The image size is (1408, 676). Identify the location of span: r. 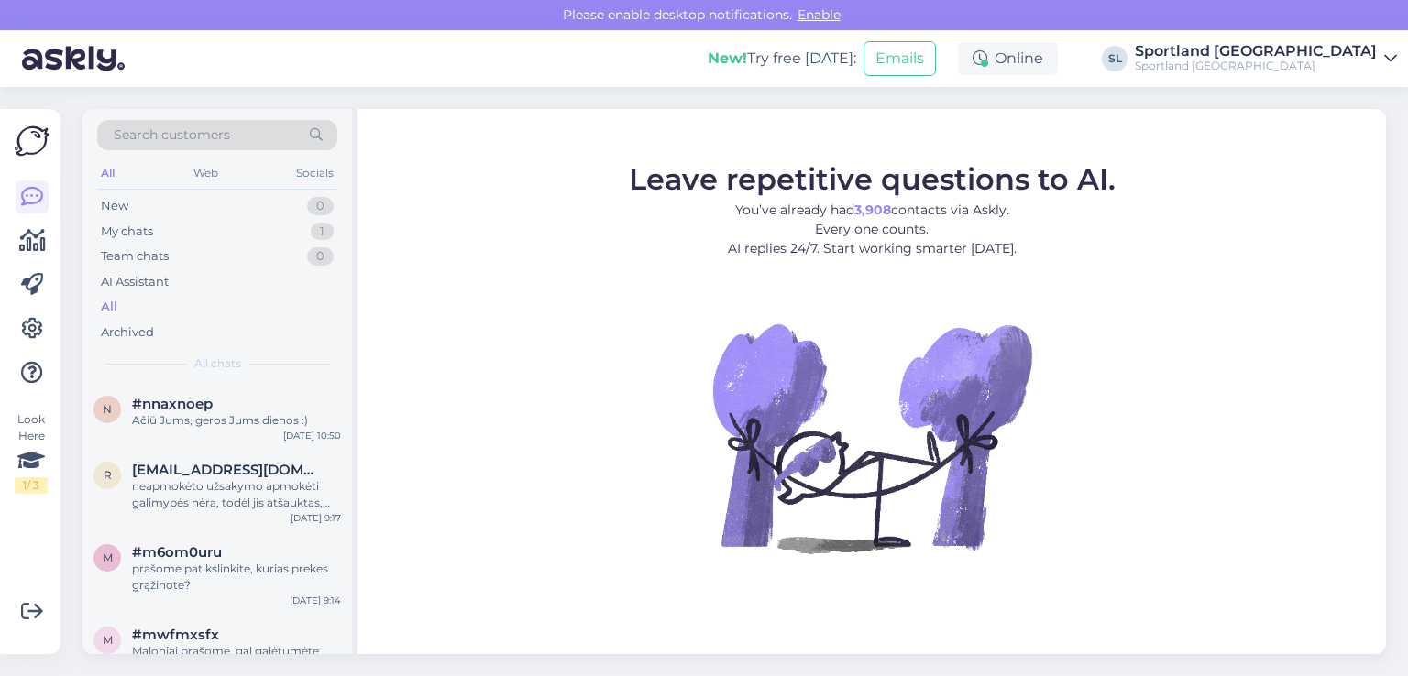
(107, 475).